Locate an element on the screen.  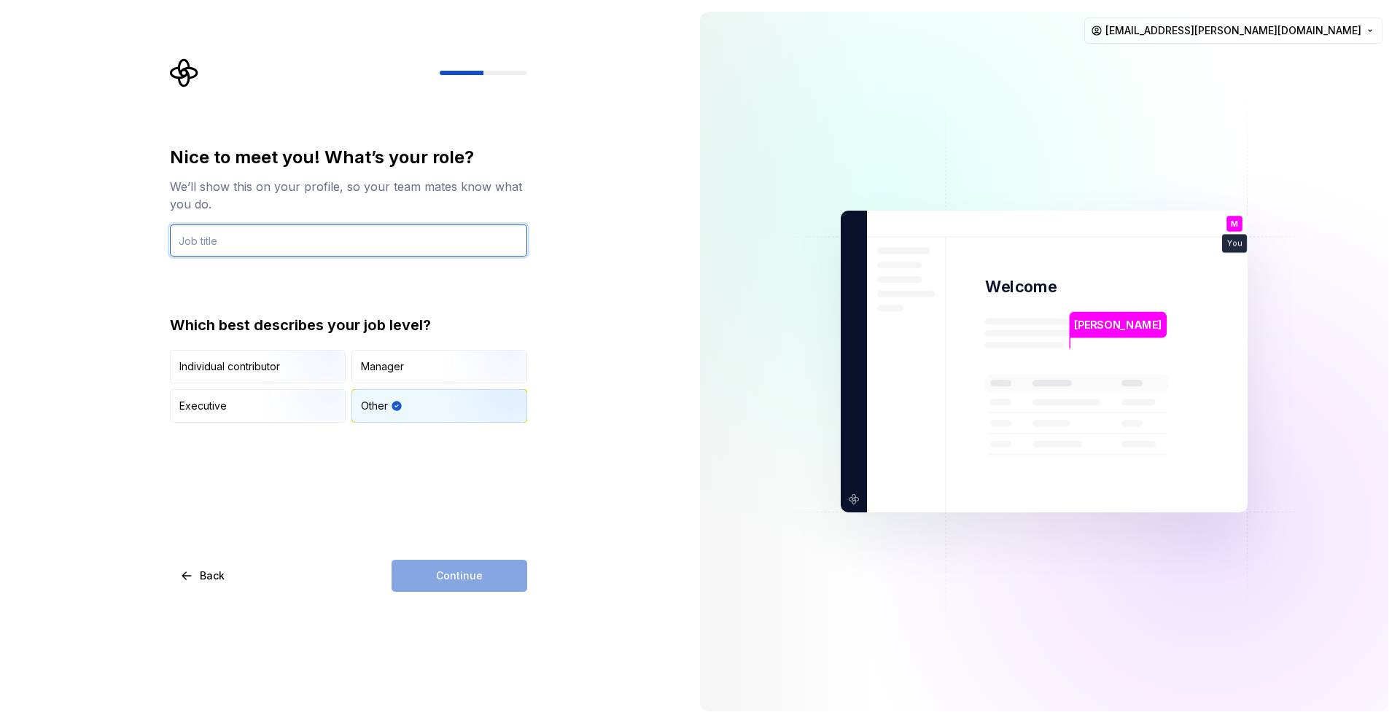
p: M is located at coordinates (1235, 224).